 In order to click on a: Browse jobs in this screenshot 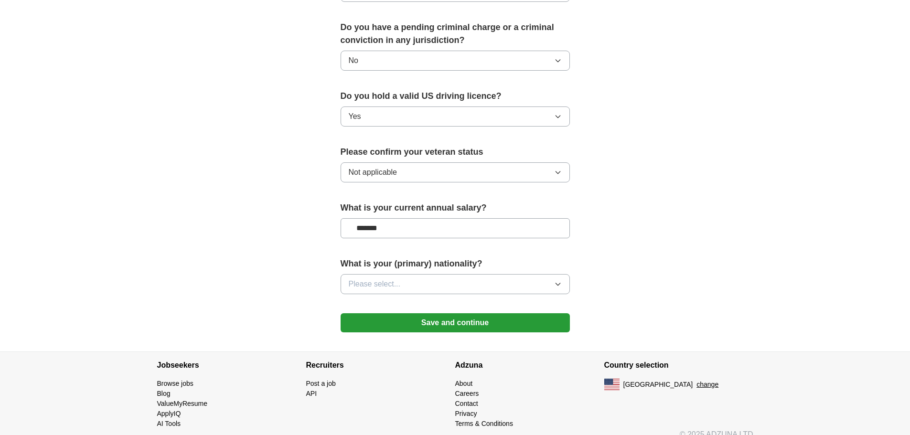, I will do `click(175, 383)`.